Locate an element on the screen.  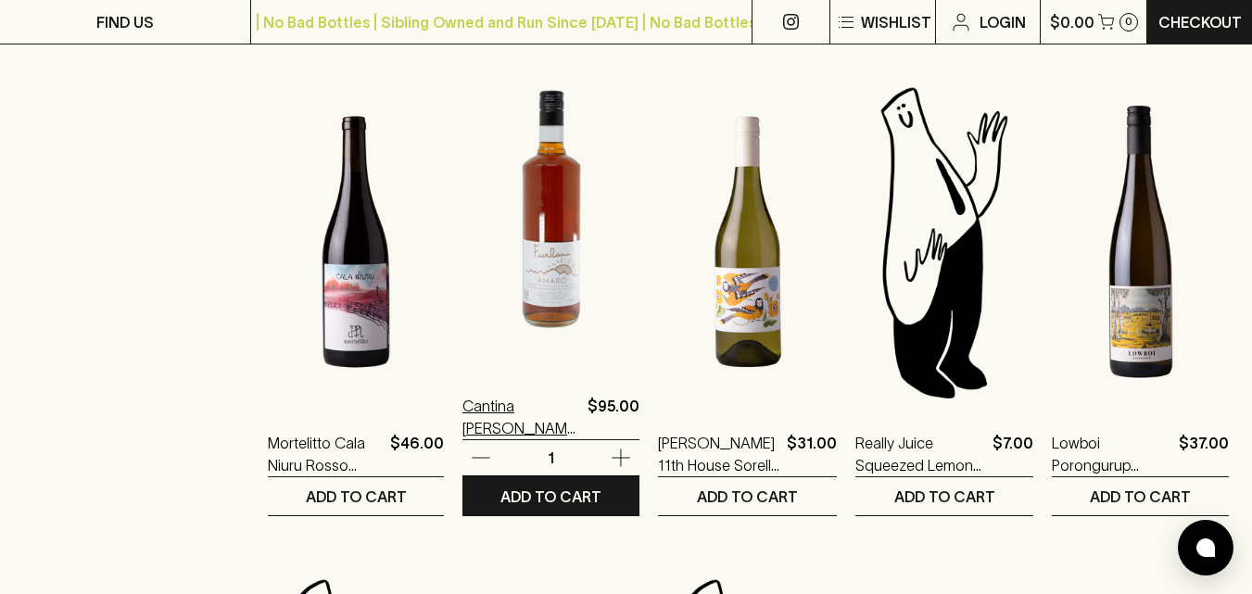
a: Really Juice Squeezed Lemon 285ml is located at coordinates (921, 454).